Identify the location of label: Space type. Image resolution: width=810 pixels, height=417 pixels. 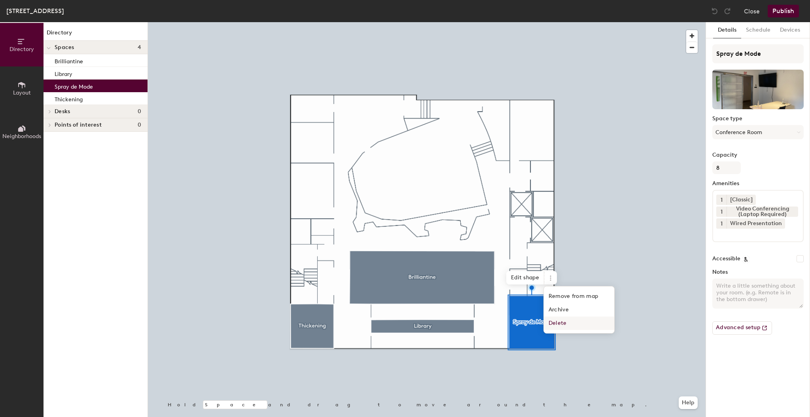
(758, 119).